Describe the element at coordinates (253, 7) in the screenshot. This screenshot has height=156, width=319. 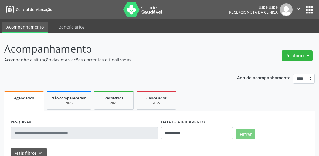
I see `div: Uspe Uspe` at that location.